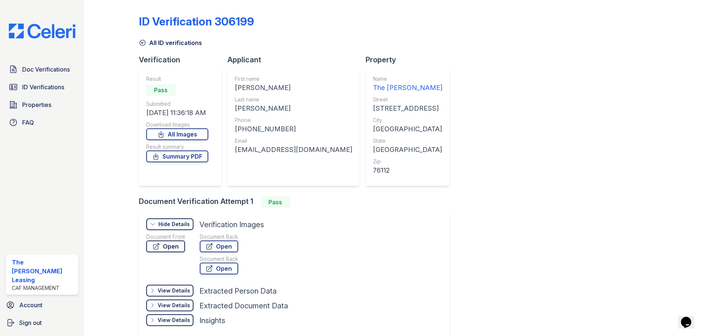 The width and height of the screenshot is (709, 336). Describe the element at coordinates (165, 237) in the screenshot. I see `div: Document Front` at that location.